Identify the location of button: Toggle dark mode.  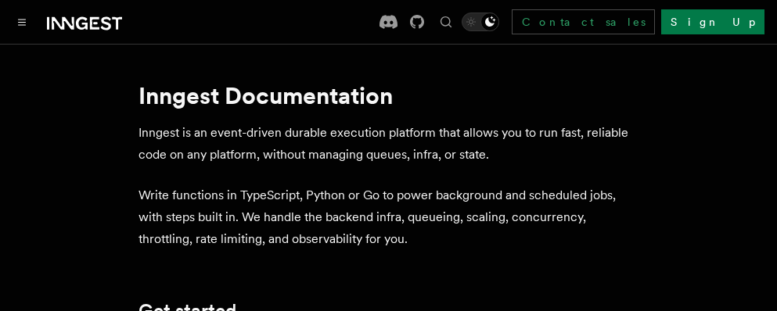
(480, 22).